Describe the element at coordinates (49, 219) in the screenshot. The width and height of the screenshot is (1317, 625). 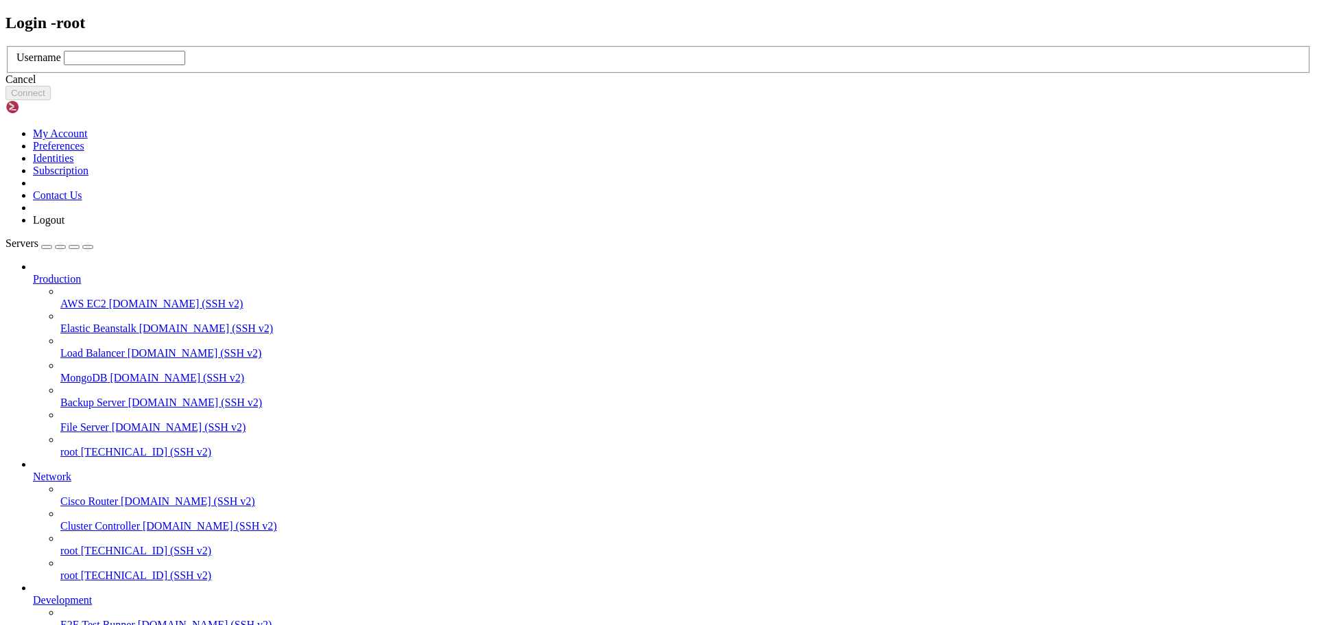
I see `a: Logout` at that location.